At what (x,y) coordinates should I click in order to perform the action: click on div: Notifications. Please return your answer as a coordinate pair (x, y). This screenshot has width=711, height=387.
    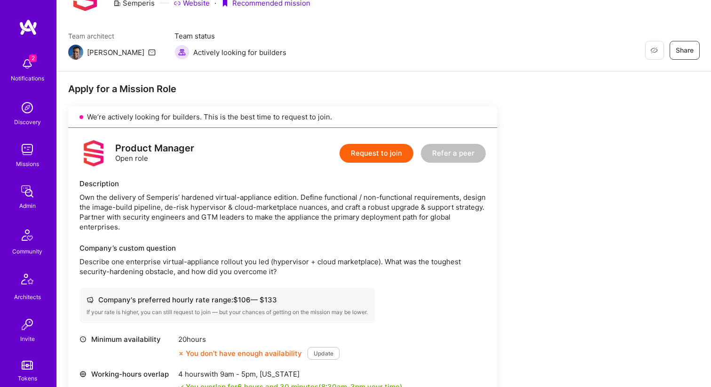
    Looking at the image, I should click on (27, 78).